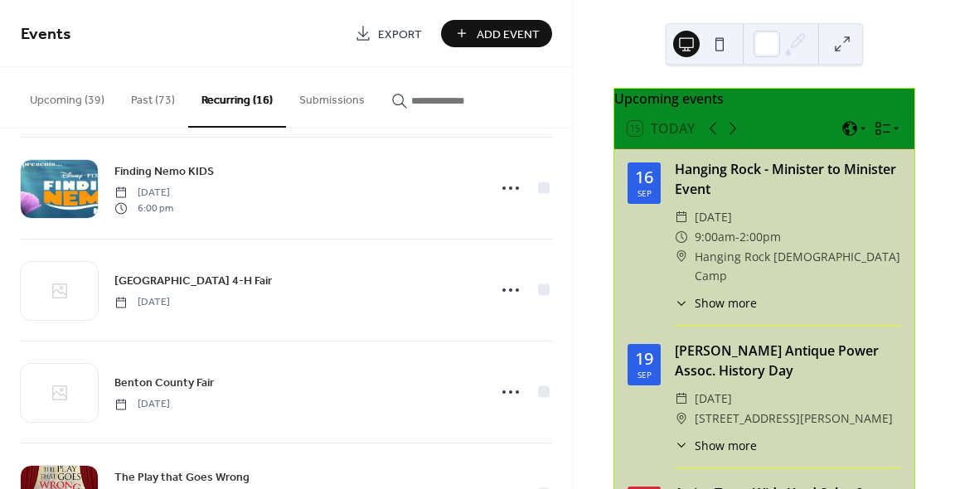 This screenshot has height=489, width=955. Describe the element at coordinates (46, 34) in the screenshot. I see `span: Events` at that location.